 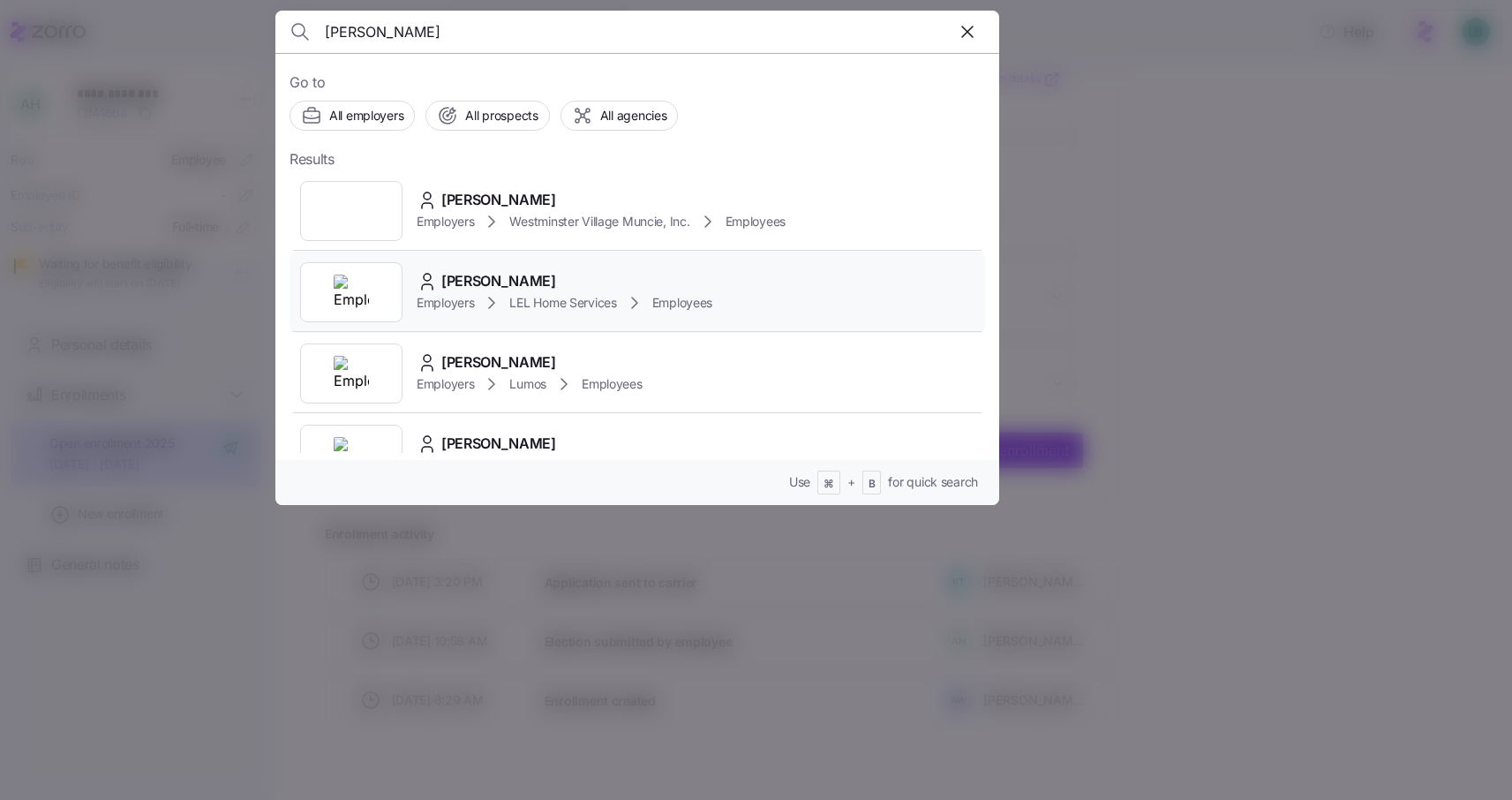 What do you see at coordinates (367, 115) in the screenshot?
I see `span: All employers` at bounding box center [367, 115].